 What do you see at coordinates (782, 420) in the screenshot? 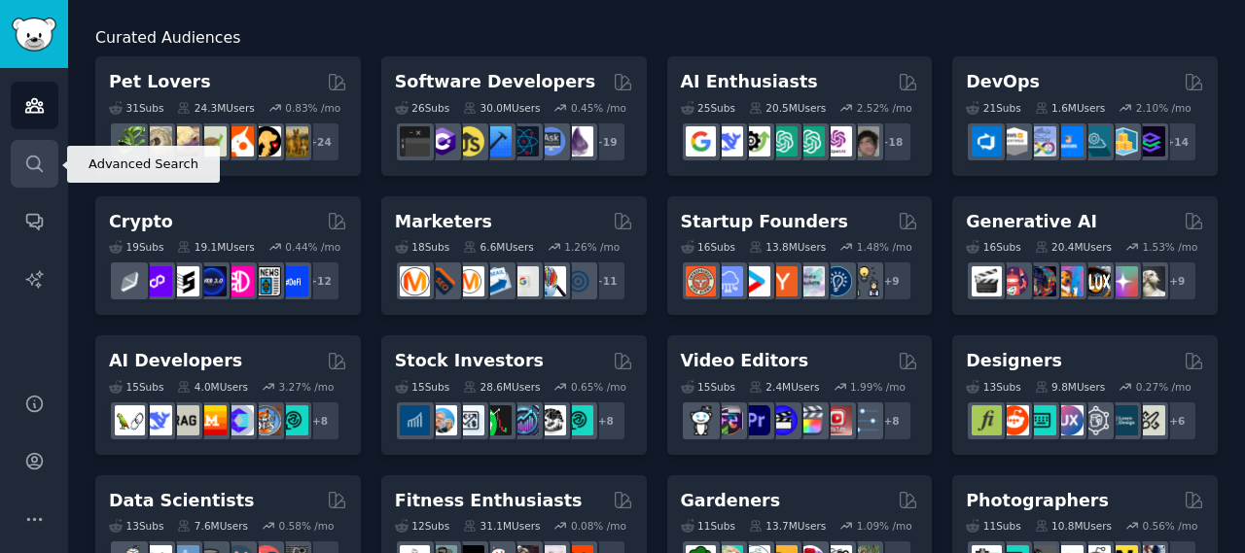
I see `img: VideoEditors` at bounding box center [782, 420].